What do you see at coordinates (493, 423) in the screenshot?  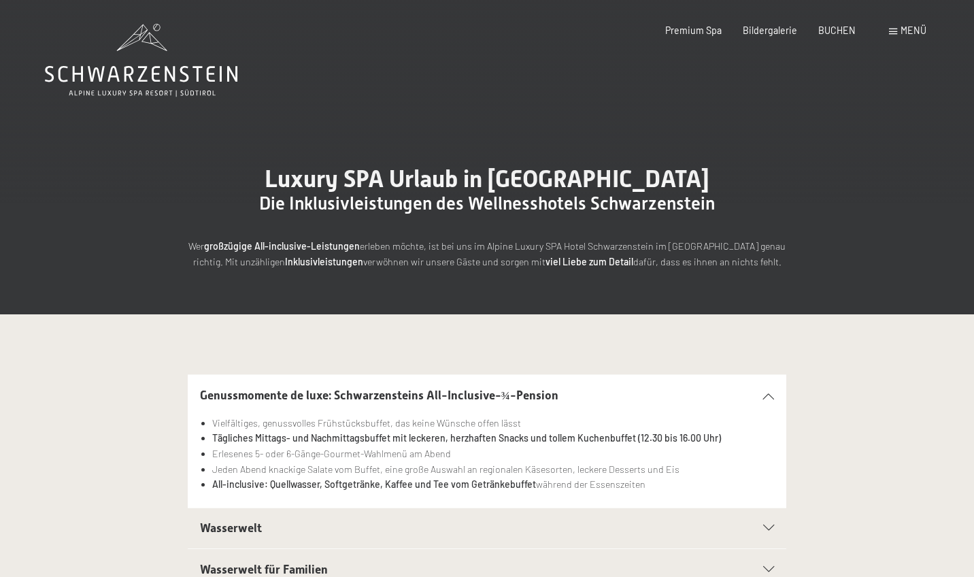 I see `li: Vielfältiges, genussvolles Frühstücksbuffet, das keine Wünsche offen lässt` at bounding box center [493, 423].